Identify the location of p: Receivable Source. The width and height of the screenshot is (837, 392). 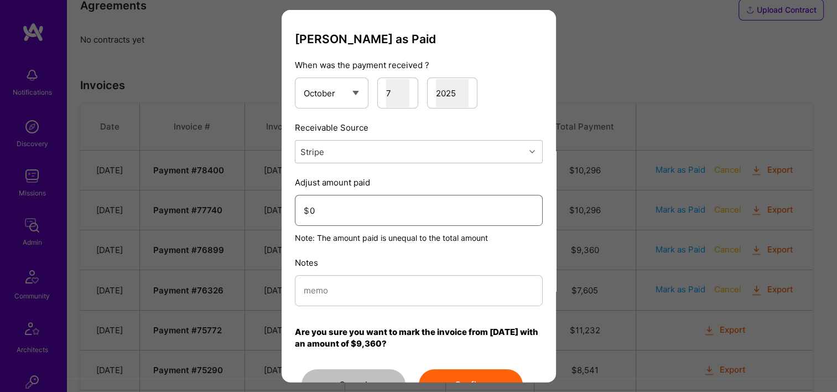
(419, 127).